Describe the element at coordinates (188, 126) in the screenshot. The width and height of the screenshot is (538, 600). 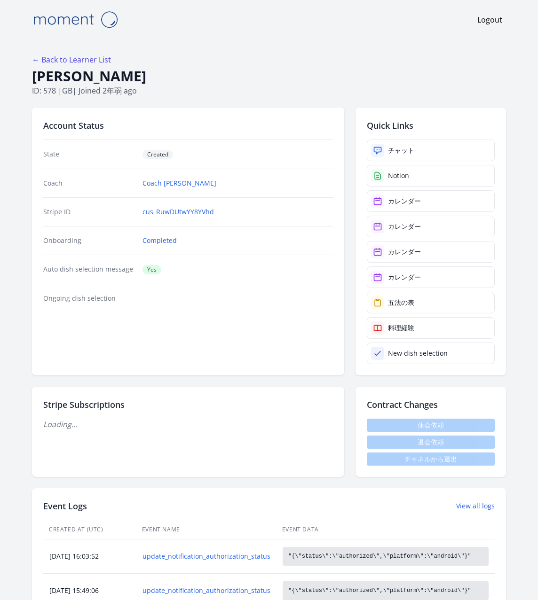
I see `h2: Account Status` at that location.